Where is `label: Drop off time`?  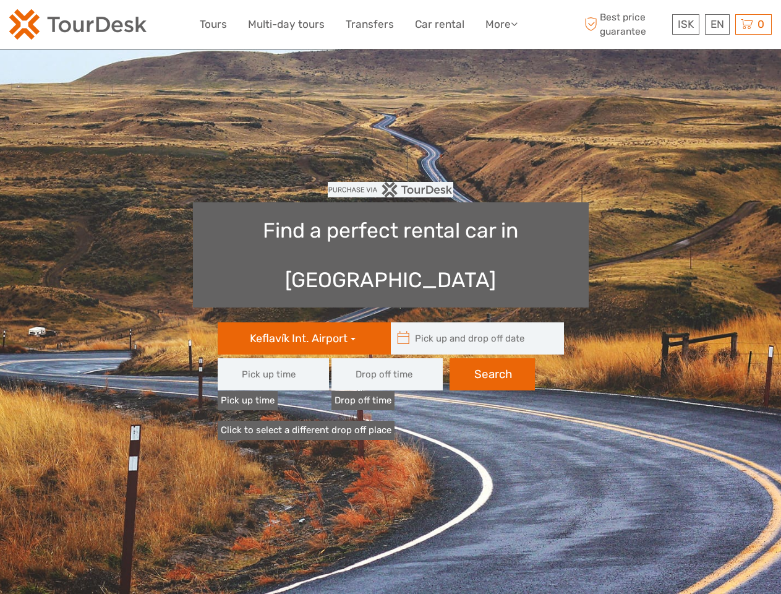 label: Drop off time is located at coordinates (363, 400).